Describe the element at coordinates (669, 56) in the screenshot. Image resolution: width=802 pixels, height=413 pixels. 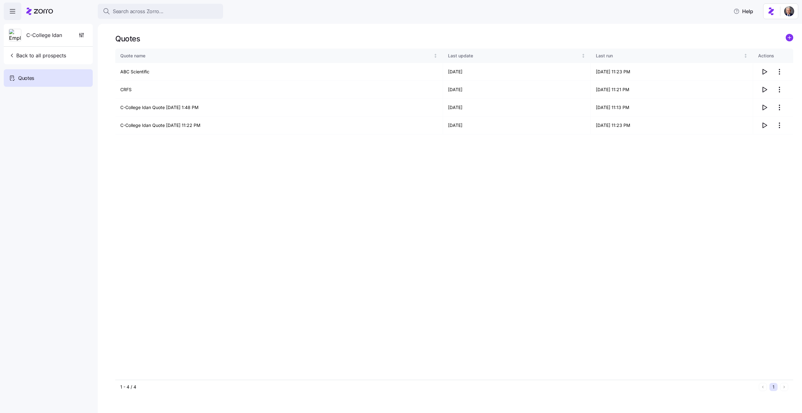
I see `div: Last run` at that location.